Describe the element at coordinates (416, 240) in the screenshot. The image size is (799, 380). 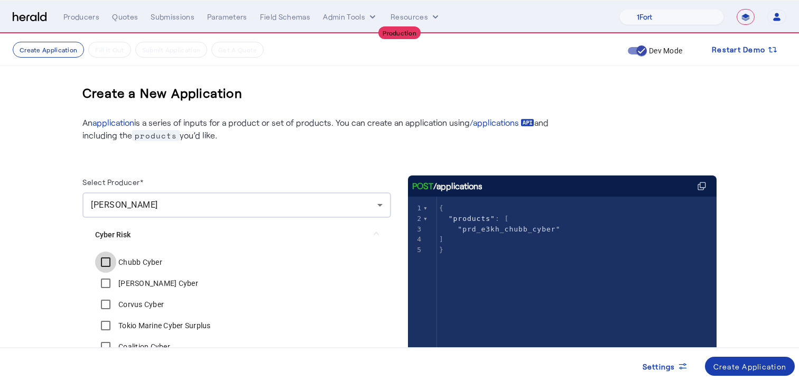
I see `div: 4` at that location.